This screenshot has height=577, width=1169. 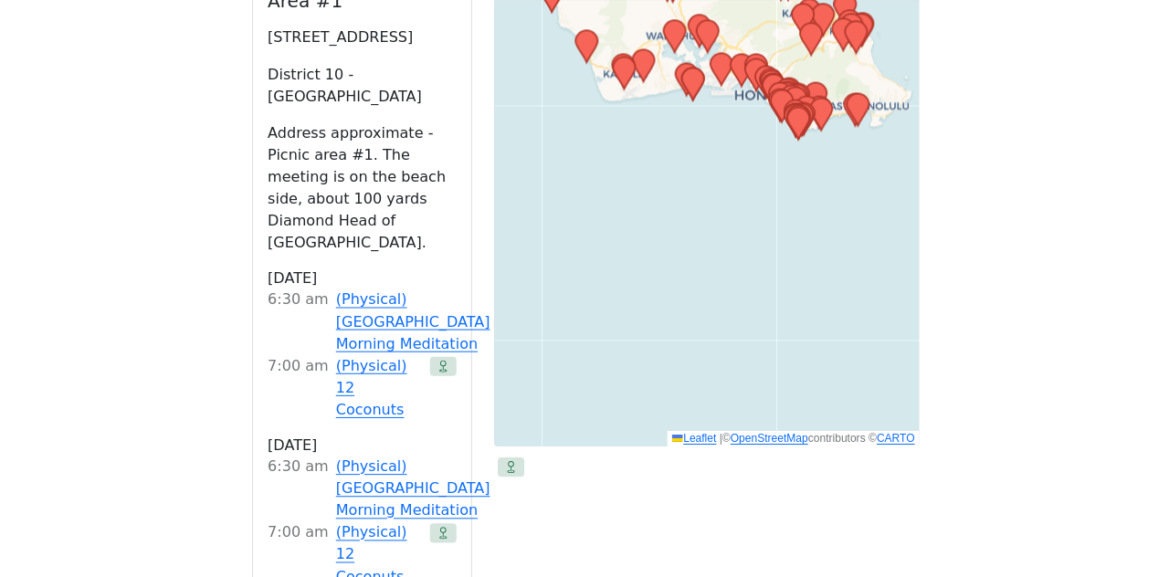 I want to click on div: © contributors ©, so click(x=791, y=437).